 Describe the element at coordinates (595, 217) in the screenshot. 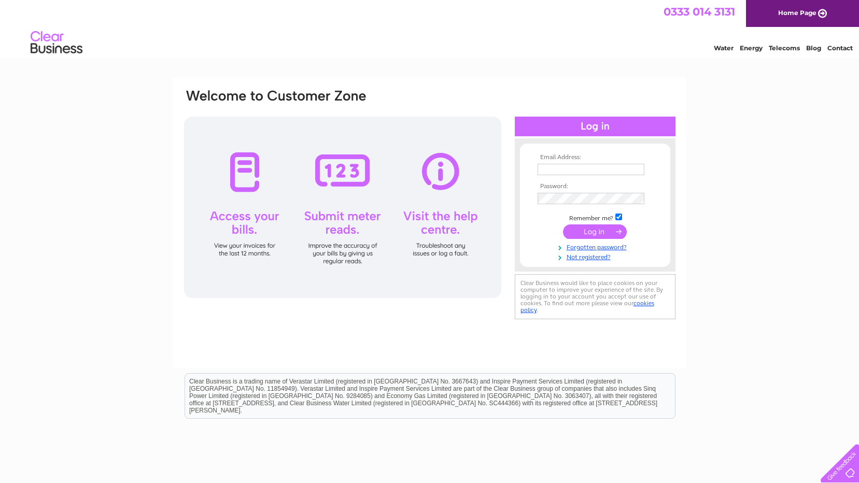

I see `td: Remember me?` at that location.